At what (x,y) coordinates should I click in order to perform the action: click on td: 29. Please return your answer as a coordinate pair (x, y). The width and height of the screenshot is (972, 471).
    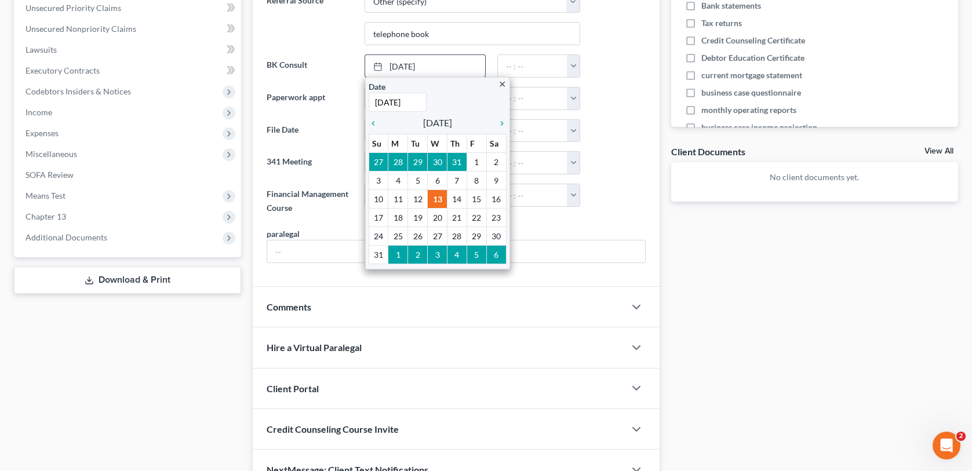
    Looking at the image, I should click on (418, 162).